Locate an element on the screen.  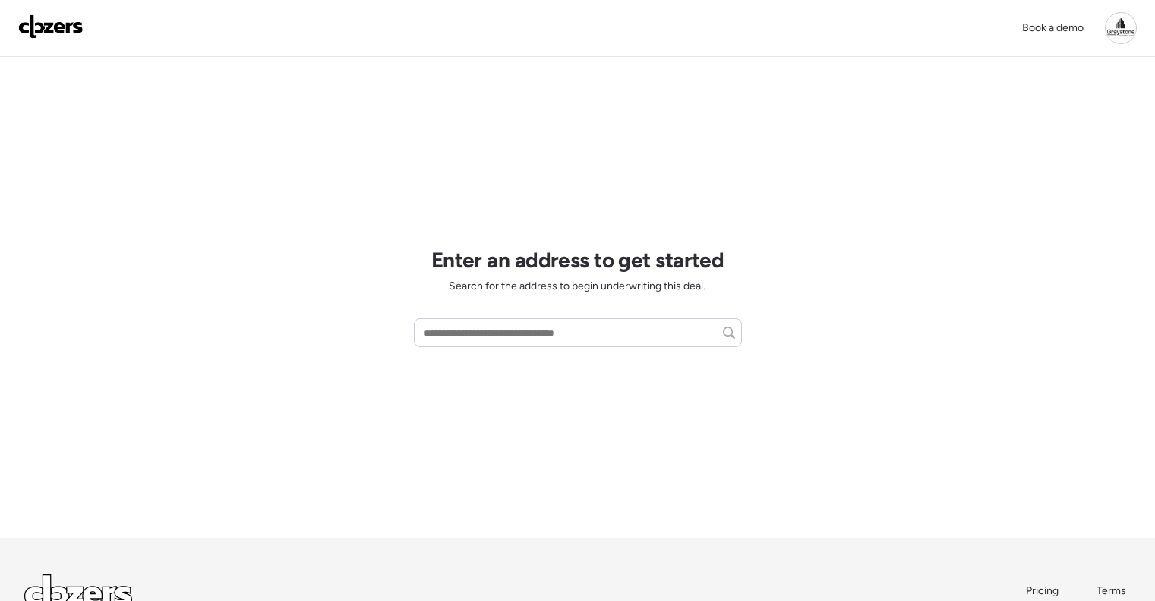
span: Book a demo is located at coordinates (1053, 27).